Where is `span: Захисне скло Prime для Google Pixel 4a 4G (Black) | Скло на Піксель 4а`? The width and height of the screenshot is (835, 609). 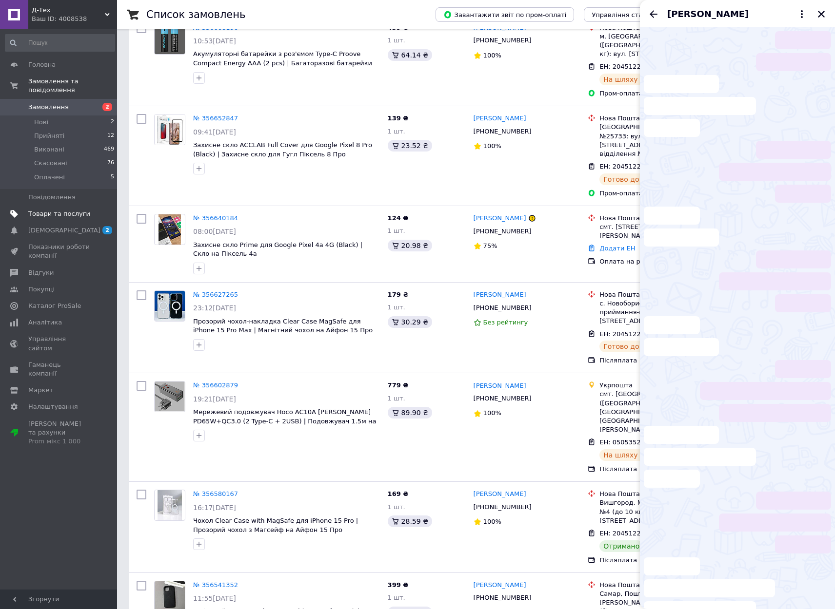
span: Захисне скло Prime для Google Pixel 4a 4G (Black) | Скло на Піксель 4а is located at coordinates (277, 250).